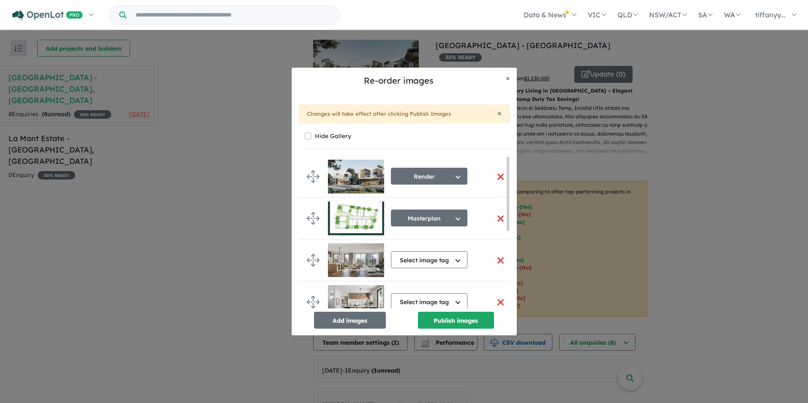 This screenshot has height=403, width=808. What do you see at coordinates (233, 15) in the screenshot?
I see `input: Try estate name, suburb, builder or developer` at bounding box center [233, 15].